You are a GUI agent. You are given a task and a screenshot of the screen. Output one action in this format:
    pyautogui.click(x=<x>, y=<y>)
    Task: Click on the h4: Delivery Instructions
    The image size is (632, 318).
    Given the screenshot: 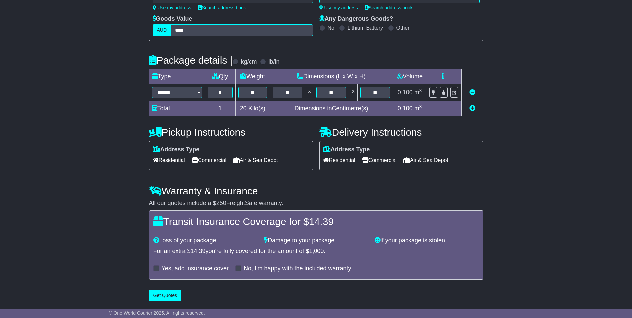 What is the action you would take?
    pyautogui.click(x=402, y=132)
    